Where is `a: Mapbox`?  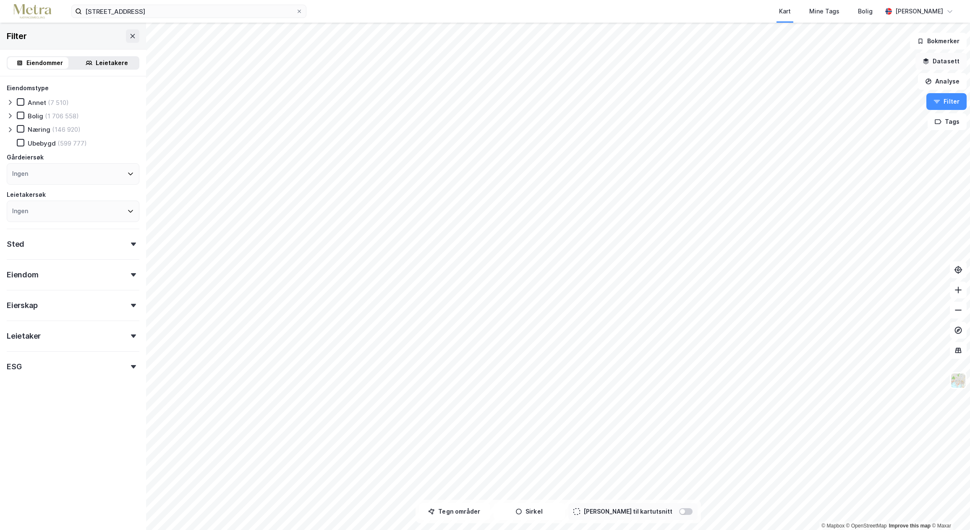 a: Mapbox is located at coordinates (832, 526).